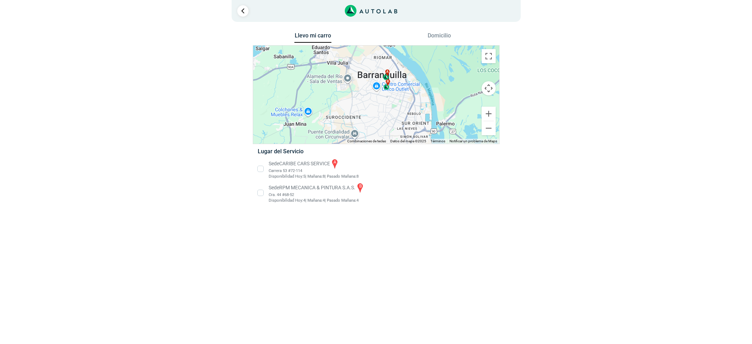  Describe the element at coordinates (367, 141) in the screenshot. I see `button: Combinaciones de teclas` at that location.